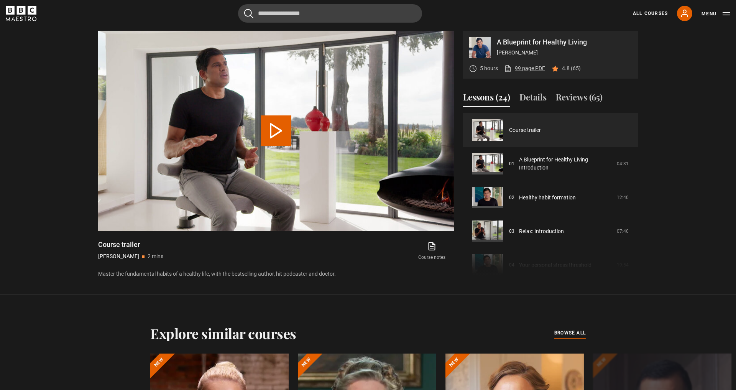  Describe the element at coordinates (548, 197) in the screenshot. I see `a: Healthy habit formation` at that location.